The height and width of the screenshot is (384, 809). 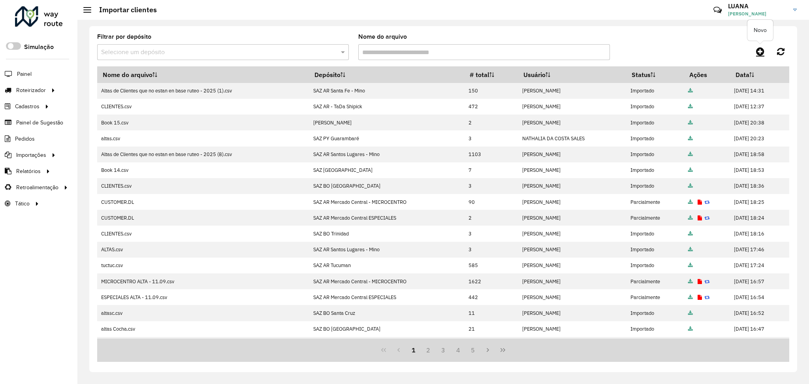 What do you see at coordinates (37, 187) in the screenshot?
I see `span: Retroalimentação` at bounding box center [37, 187].